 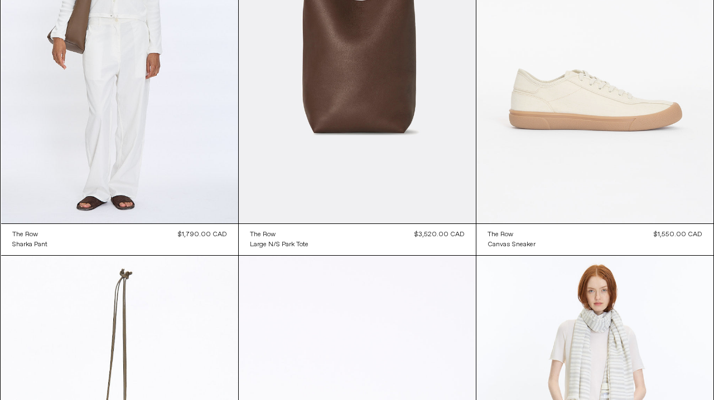 I want to click on div: $3,520.00 CAD, so click(x=439, y=235).